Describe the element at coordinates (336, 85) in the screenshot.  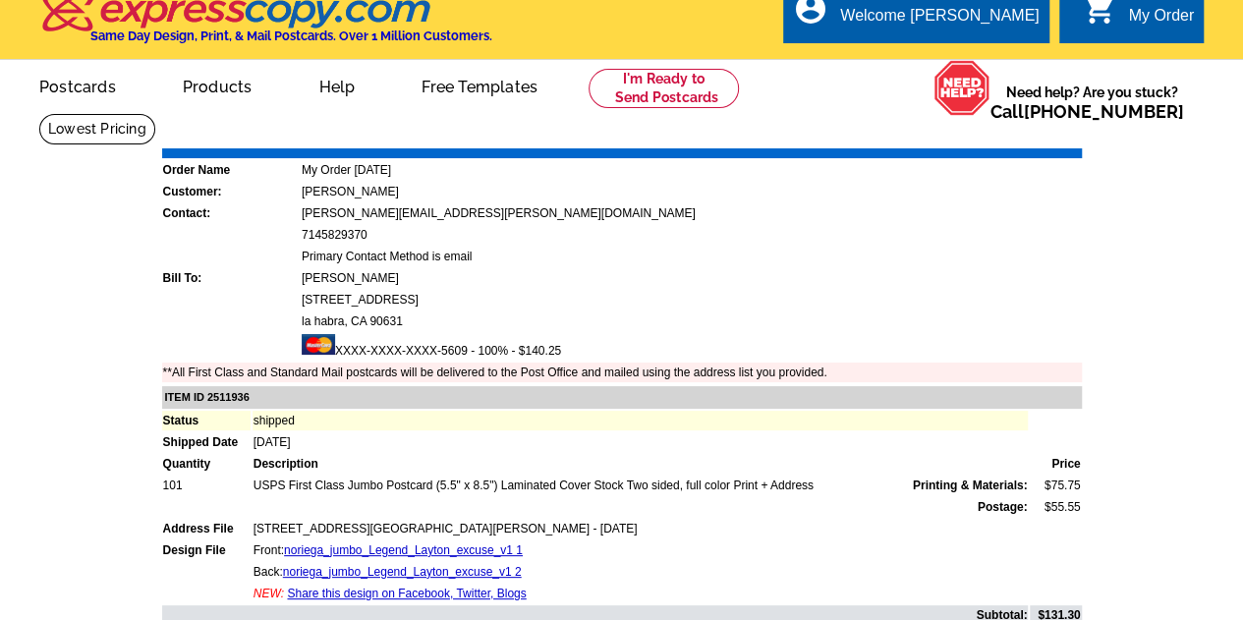
I see `a: Help` at that location.